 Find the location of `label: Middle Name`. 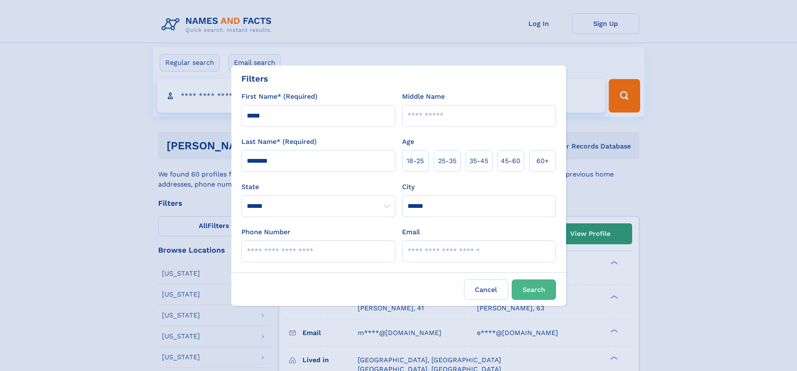

label: Middle Name is located at coordinates (423, 97).